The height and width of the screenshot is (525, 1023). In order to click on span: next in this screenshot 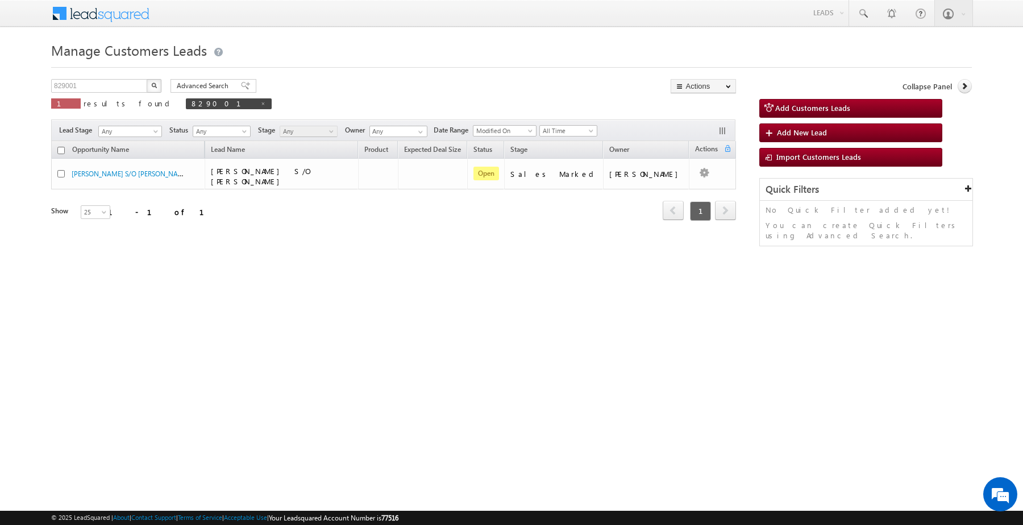, I will do `click(726, 210)`.